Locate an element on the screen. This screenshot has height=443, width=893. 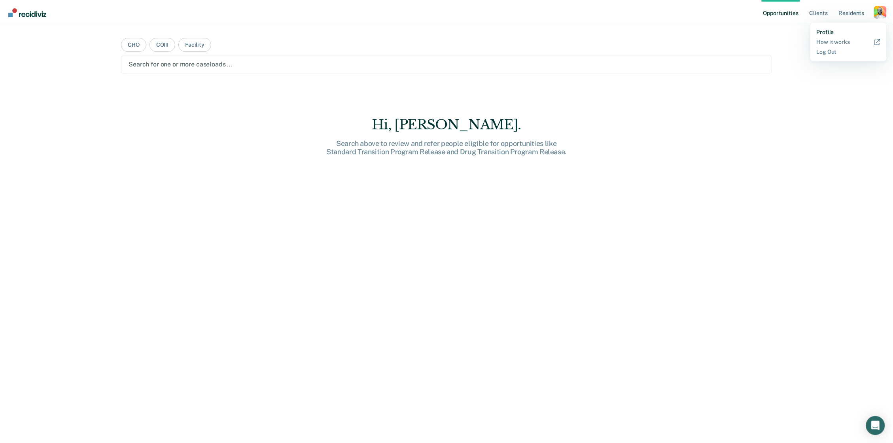
a: Profile is located at coordinates (848, 32).